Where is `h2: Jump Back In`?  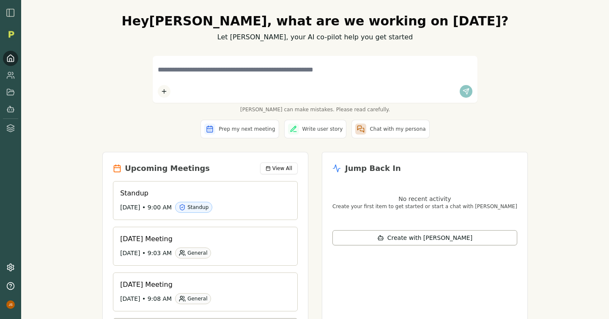
h2: Jump Back In is located at coordinates (373, 168).